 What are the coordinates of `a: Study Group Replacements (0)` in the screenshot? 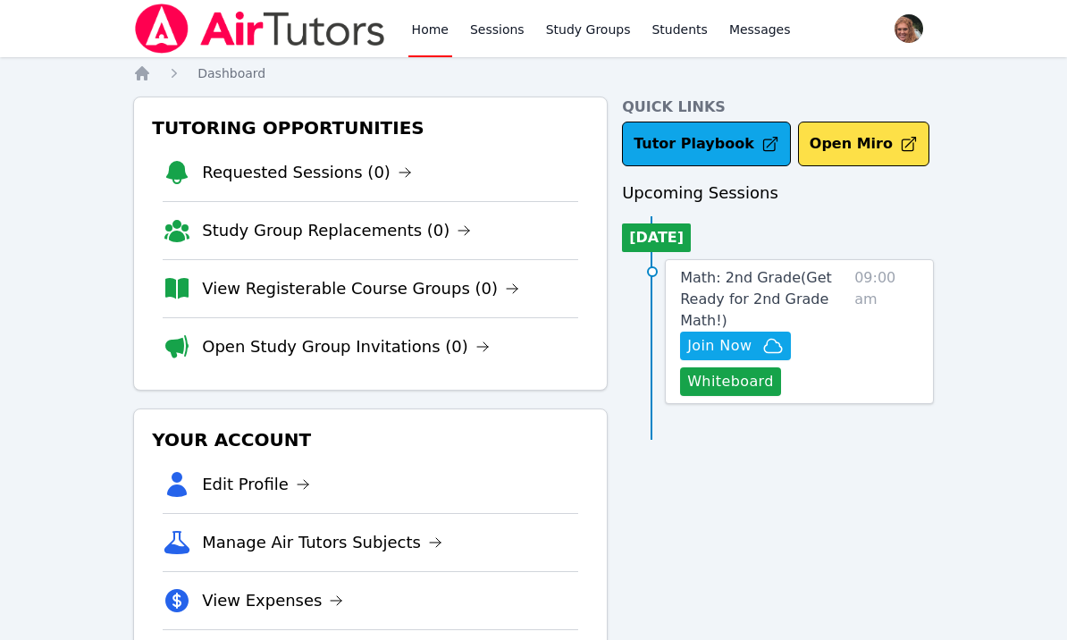 It's located at (336, 231).